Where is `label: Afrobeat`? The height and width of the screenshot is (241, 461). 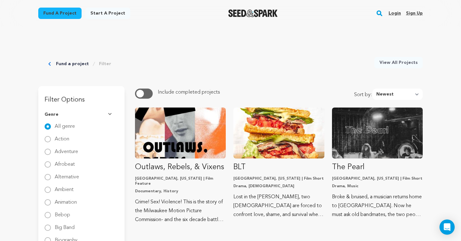 label: Afrobeat is located at coordinates (65, 162).